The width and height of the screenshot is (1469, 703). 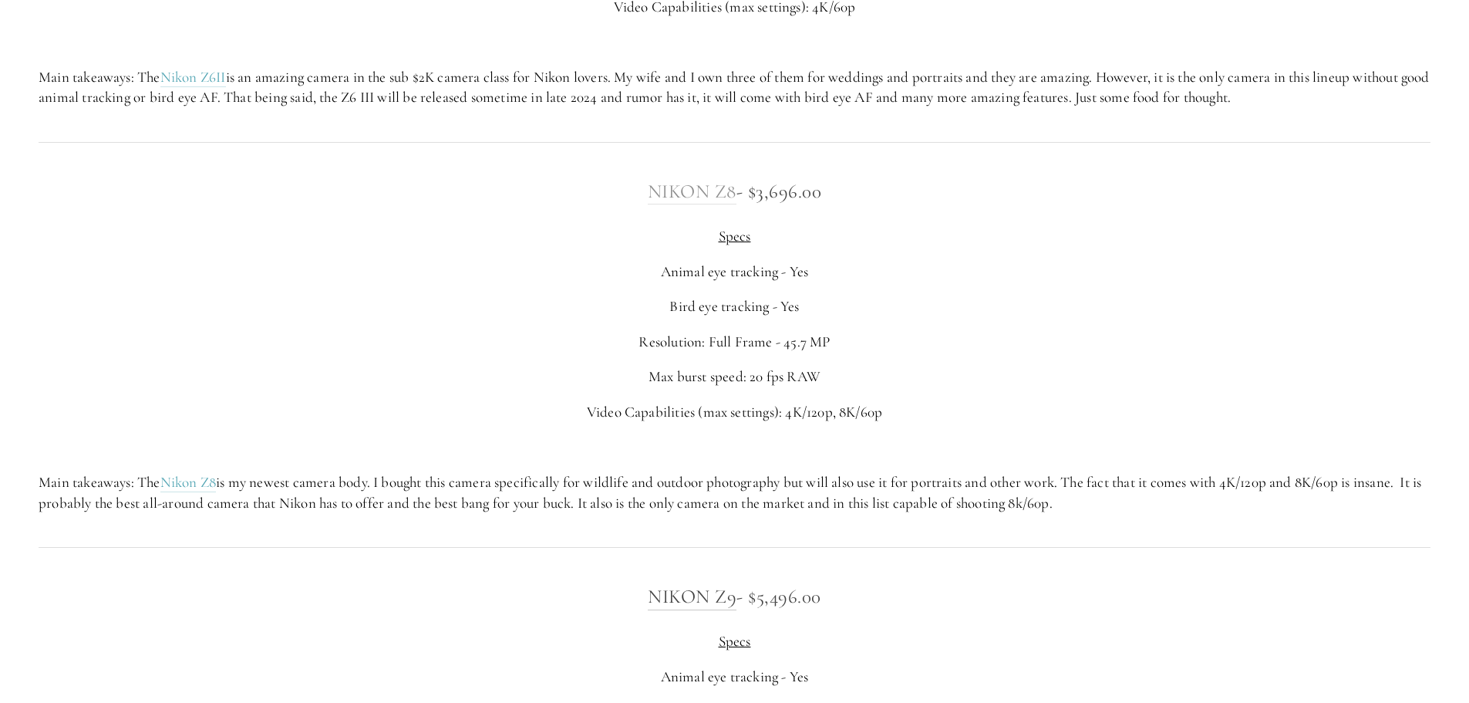 I want to click on h3: - $5,496.00, so click(x=734, y=596).